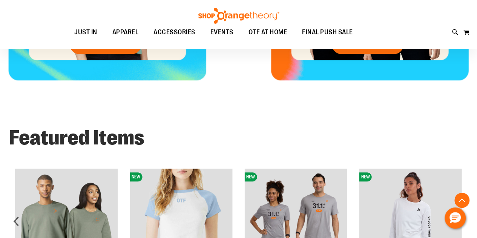 The height and width of the screenshot is (238, 477). I want to click on button: Back To Top, so click(462, 200).